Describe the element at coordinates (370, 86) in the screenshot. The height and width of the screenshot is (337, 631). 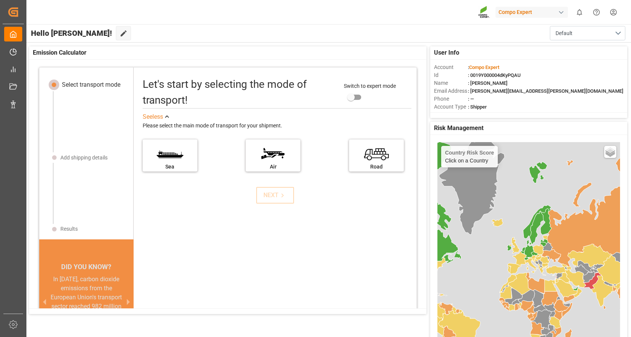
I see `span: Switch to expert mode` at that location.